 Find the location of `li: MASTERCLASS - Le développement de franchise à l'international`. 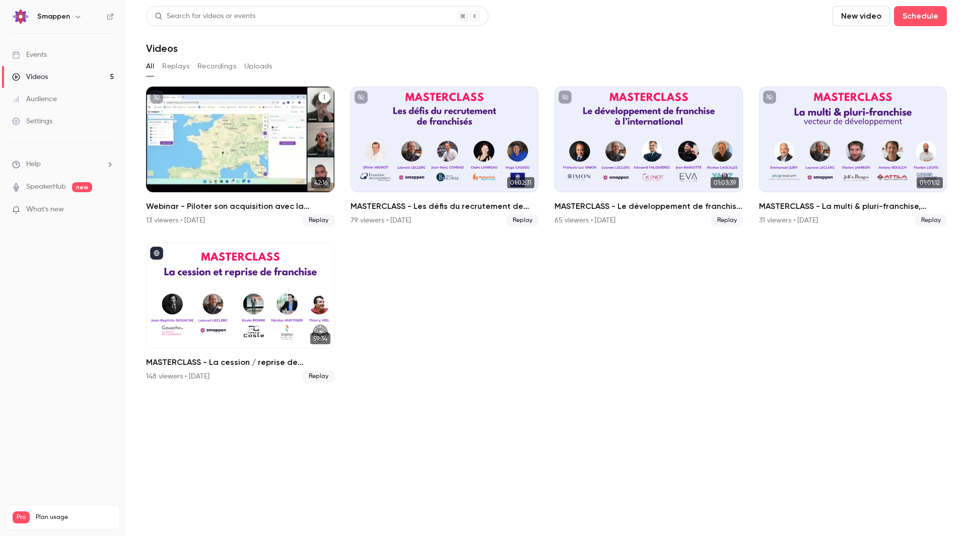

li: MASTERCLASS - Le développement de franchise à l'international is located at coordinates (649, 157).